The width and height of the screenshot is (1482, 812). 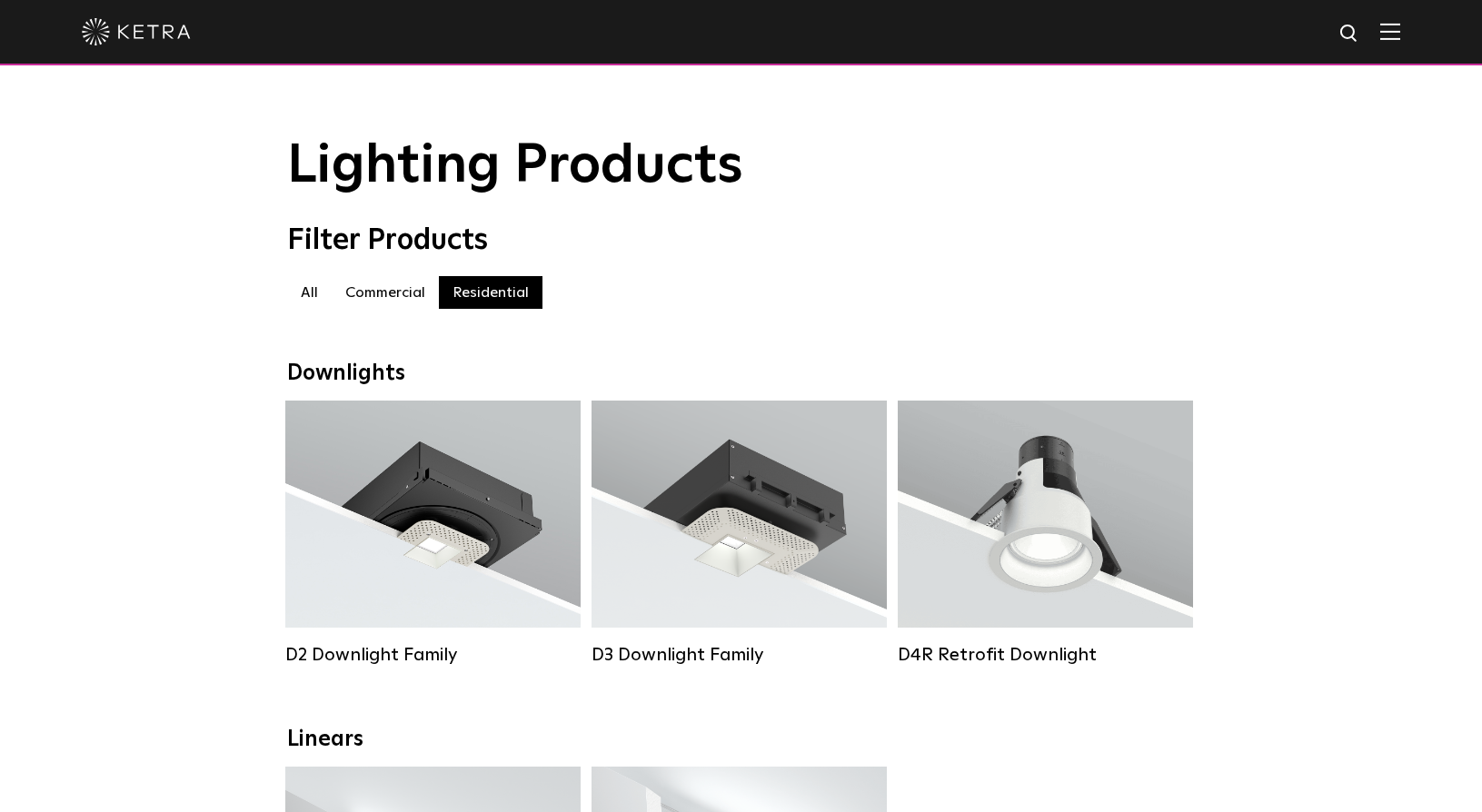 What do you see at coordinates (386, 293) in the screenshot?
I see `label: Commercial` at bounding box center [386, 293].